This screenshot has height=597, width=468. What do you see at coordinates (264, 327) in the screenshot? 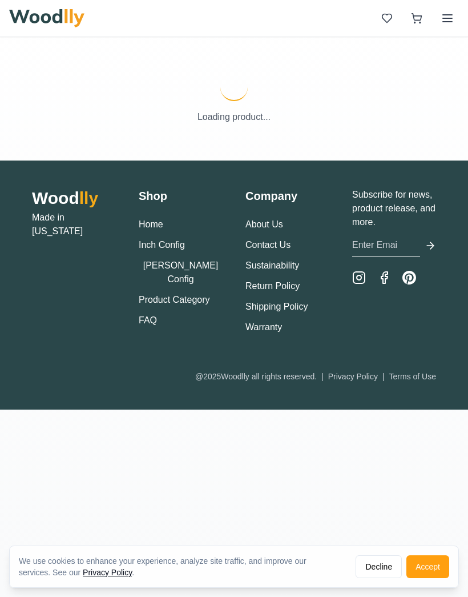
I see `a: Warranty` at bounding box center [264, 327].